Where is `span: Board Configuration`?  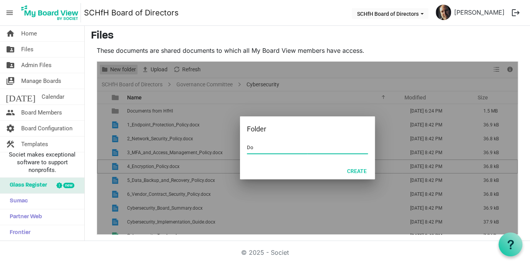
span: Board Configuration is located at coordinates (47, 128).